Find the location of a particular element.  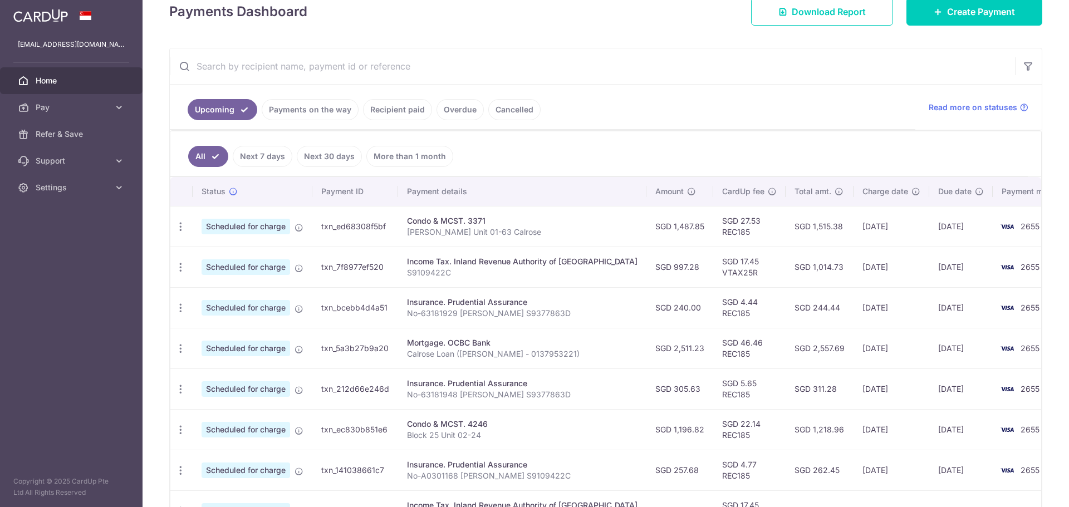

td: SGD 27.53 REC185 is located at coordinates (749, 226).